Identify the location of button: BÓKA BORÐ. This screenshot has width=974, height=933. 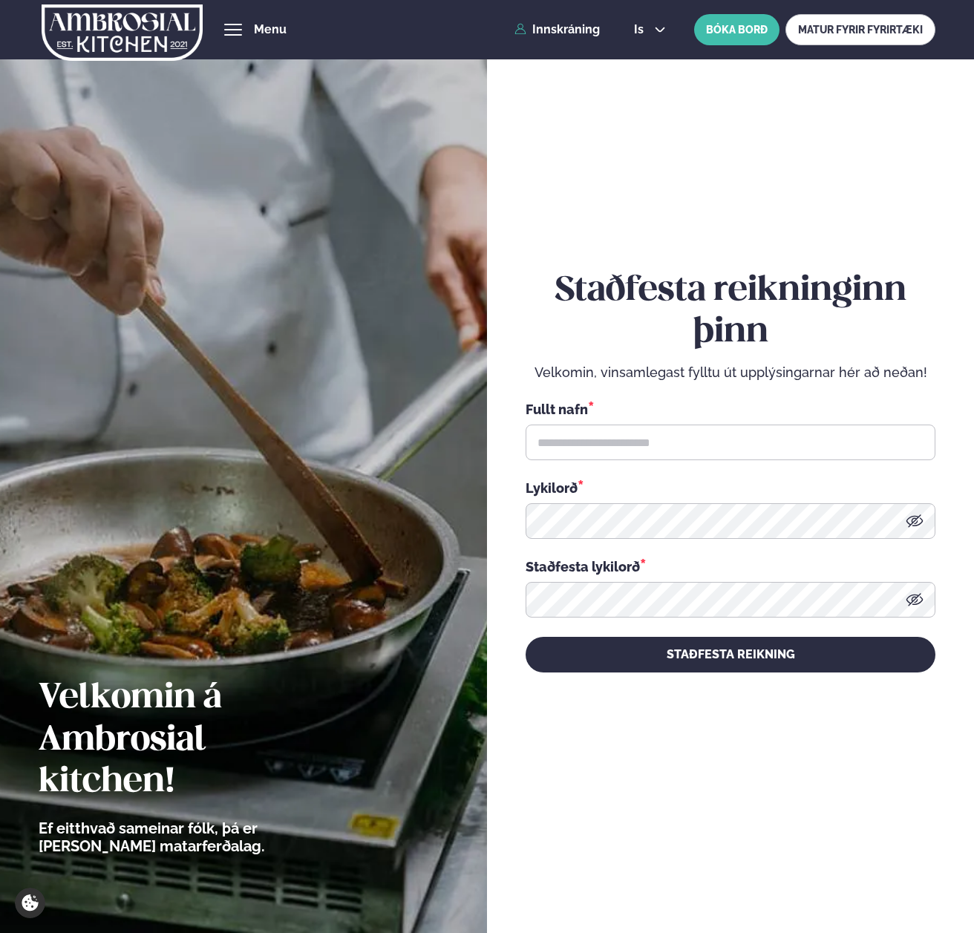
(736, 30).